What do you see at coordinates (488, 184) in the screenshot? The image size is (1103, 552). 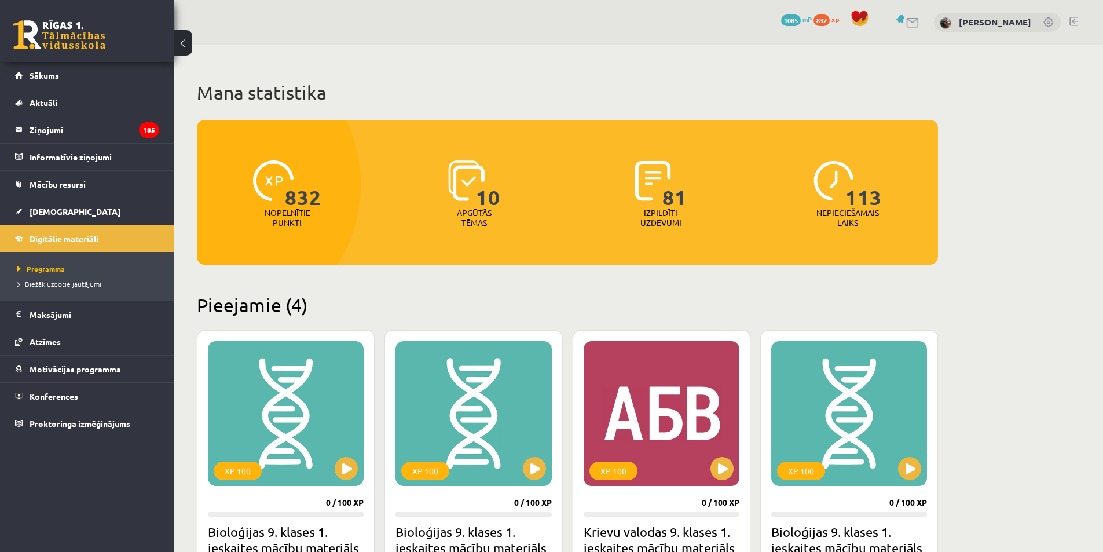 I see `span: 10` at bounding box center [488, 184].